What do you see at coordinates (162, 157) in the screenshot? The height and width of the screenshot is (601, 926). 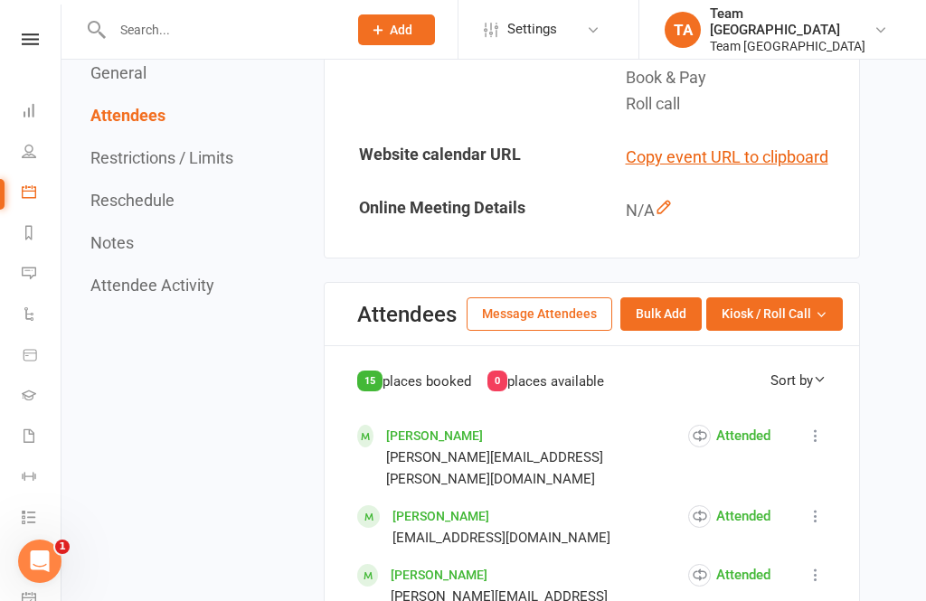 I see `button: Restrictions / Limits` at bounding box center [162, 157].